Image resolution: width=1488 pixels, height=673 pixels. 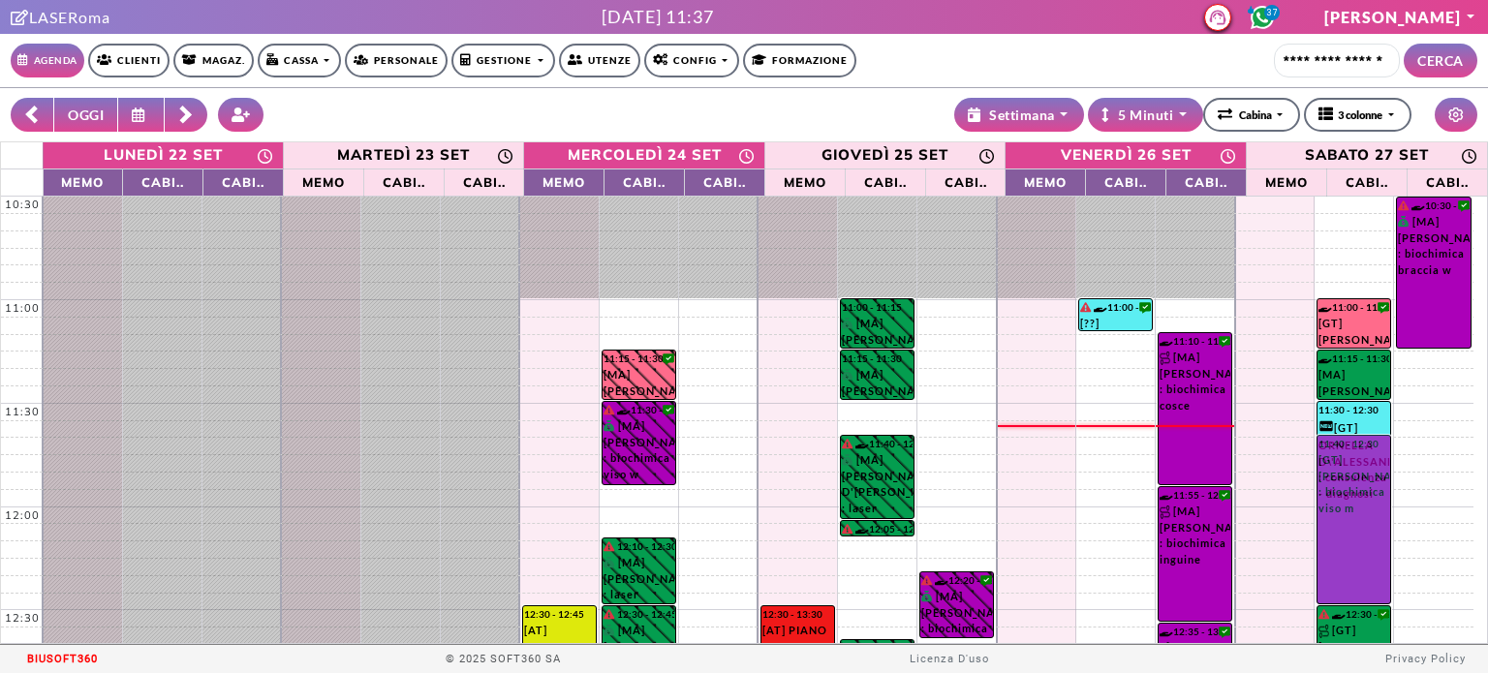 I want to click on div: 11:00, so click(x=22, y=308).